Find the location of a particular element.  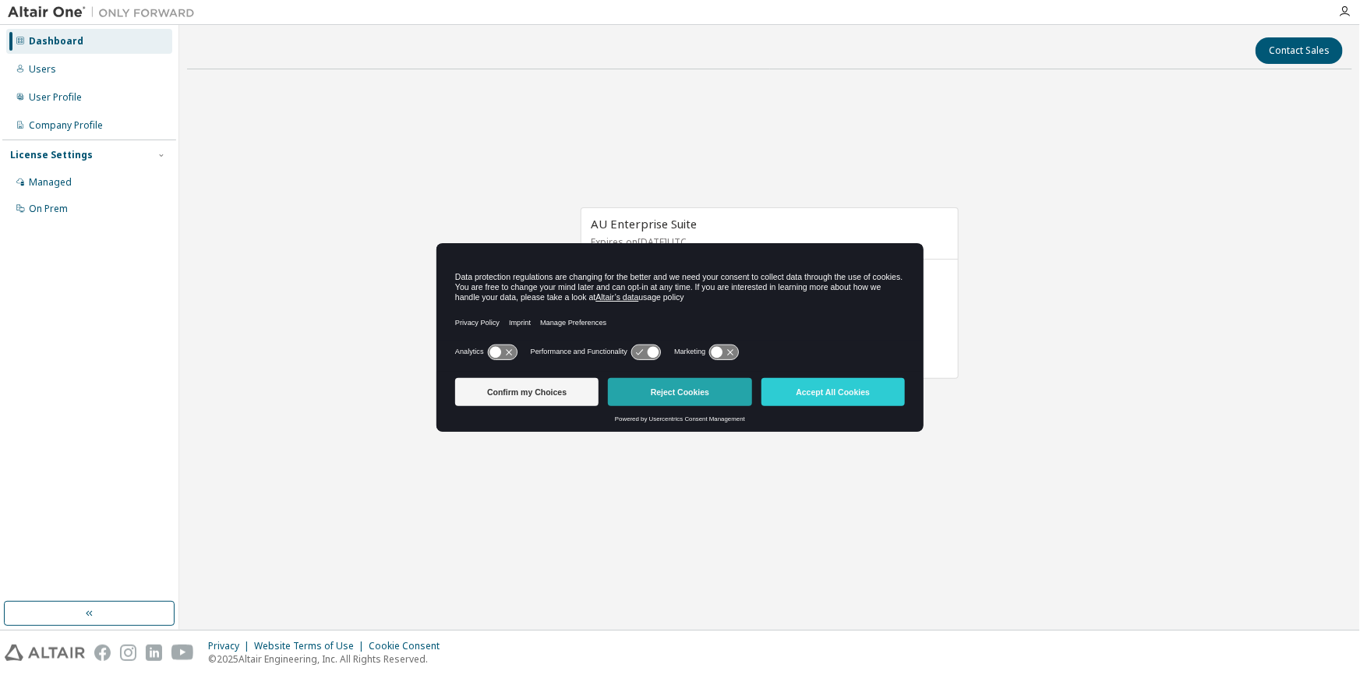

img: facebook.svg is located at coordinates (102, 652).